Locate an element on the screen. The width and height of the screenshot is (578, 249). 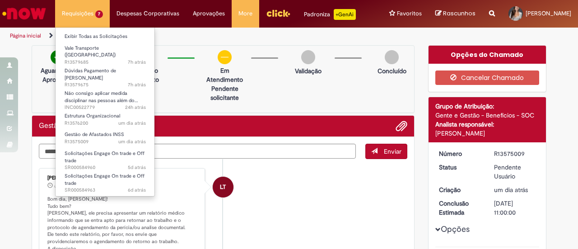
span: 5d atrás is located at coordinates (137, 167).